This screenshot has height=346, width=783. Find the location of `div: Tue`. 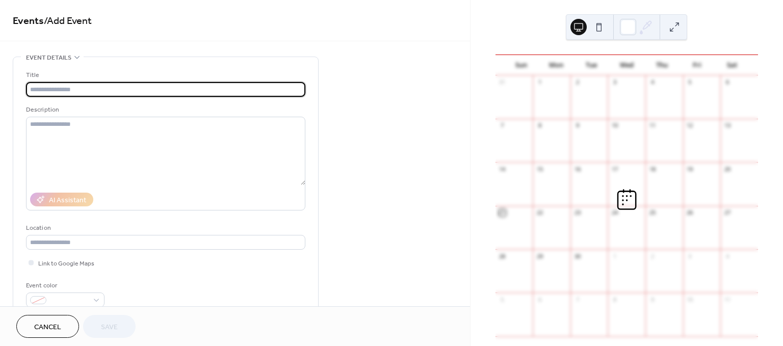

div: Tue is located at coordinates (591, 65).